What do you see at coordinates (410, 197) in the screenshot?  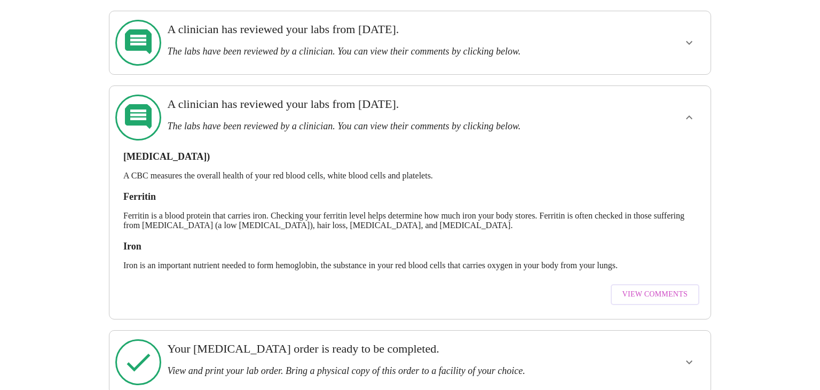 I see `h3: Ferritin` at bounding box center [410, 197].